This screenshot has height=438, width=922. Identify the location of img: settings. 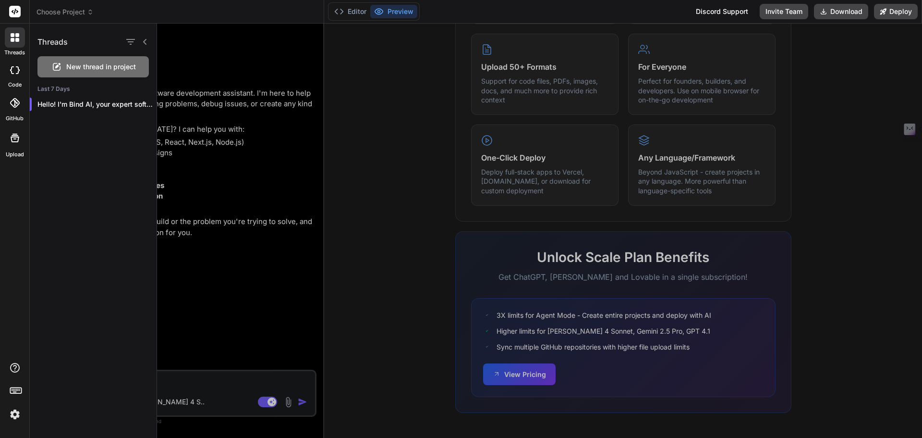
(15, 414).